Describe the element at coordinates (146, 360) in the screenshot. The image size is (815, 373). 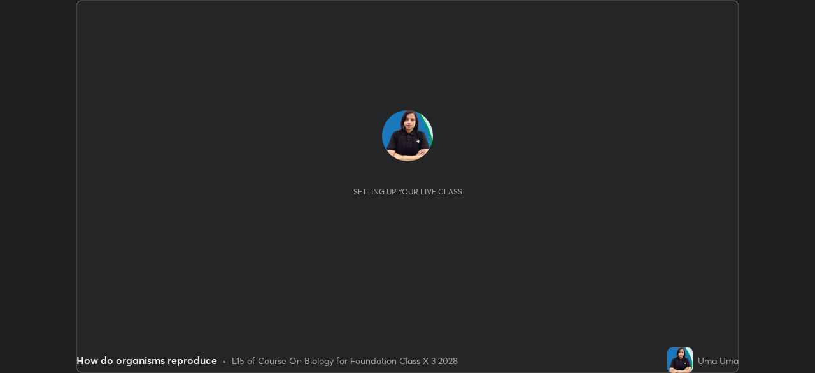
I see `div: How do organisms reproduce` at that location.